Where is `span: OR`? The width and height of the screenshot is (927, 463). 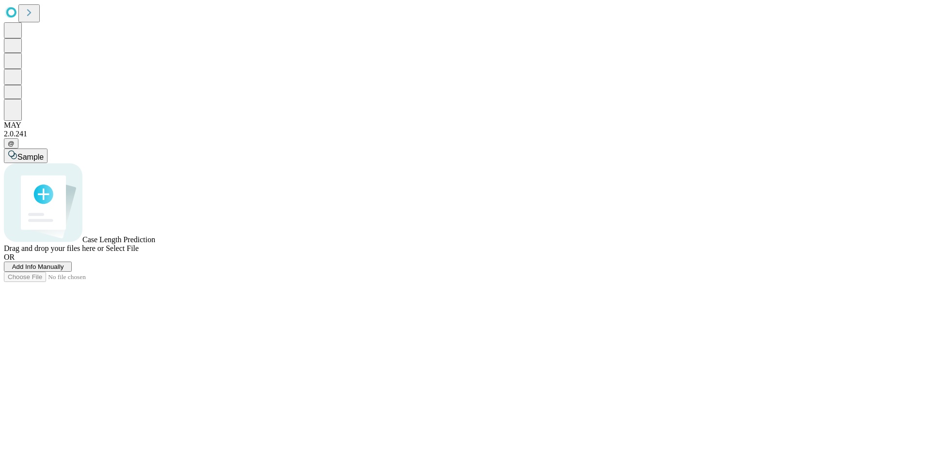 span: OR is located at coordinates (9, 256).